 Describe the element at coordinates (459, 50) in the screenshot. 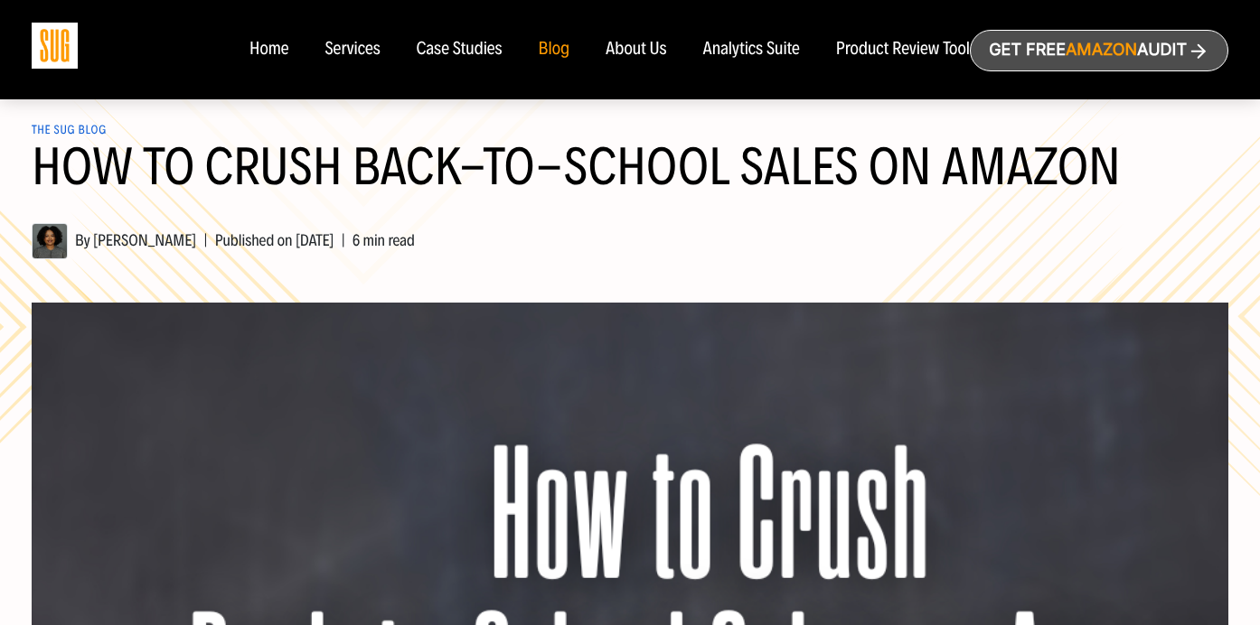

I see `a: Case Studies` at that location.